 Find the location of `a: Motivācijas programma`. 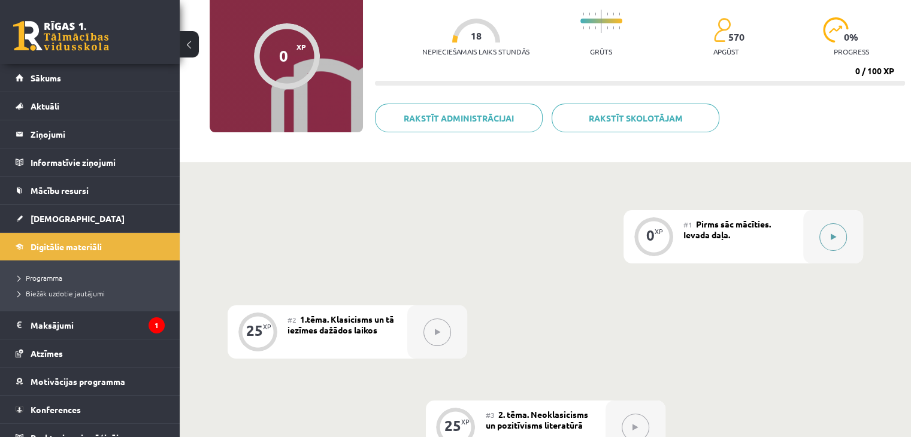

a: Motivācijas programma is located at coordinates (90, 381).